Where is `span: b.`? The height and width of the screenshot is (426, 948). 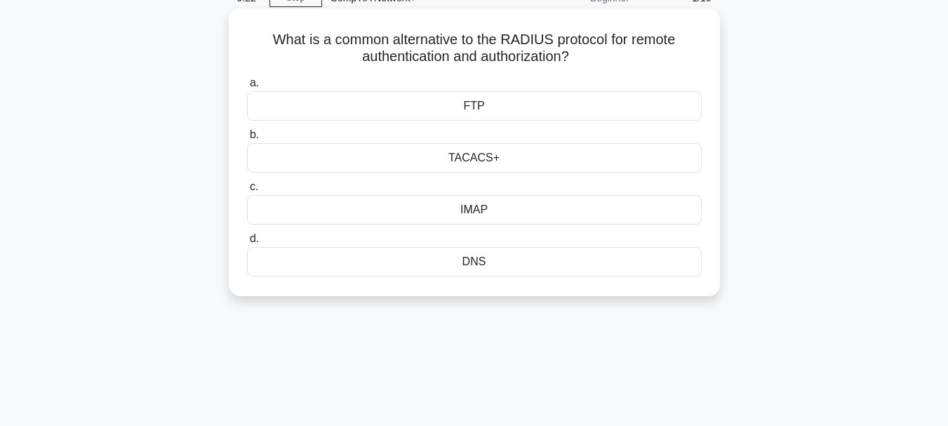 span: b. is located at coordinates (254, 134).